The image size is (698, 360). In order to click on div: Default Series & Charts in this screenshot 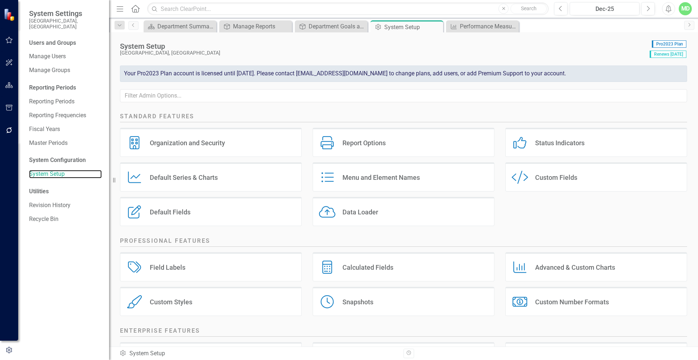, I will do `click(184, 177)`.